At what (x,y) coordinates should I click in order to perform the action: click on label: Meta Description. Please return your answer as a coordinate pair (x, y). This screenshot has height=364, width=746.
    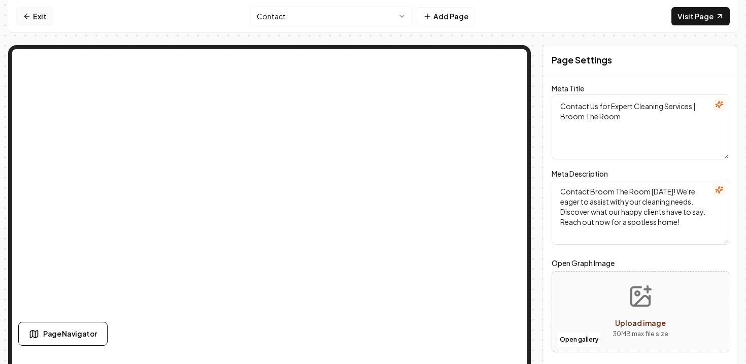
    Looking at the image, I should click on (579, 174).